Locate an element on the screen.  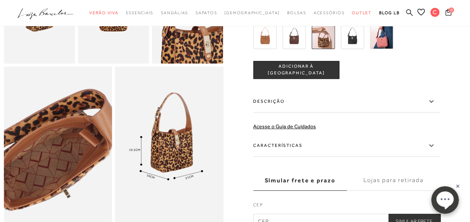
label: CEP is located at coordinates (346, 207).